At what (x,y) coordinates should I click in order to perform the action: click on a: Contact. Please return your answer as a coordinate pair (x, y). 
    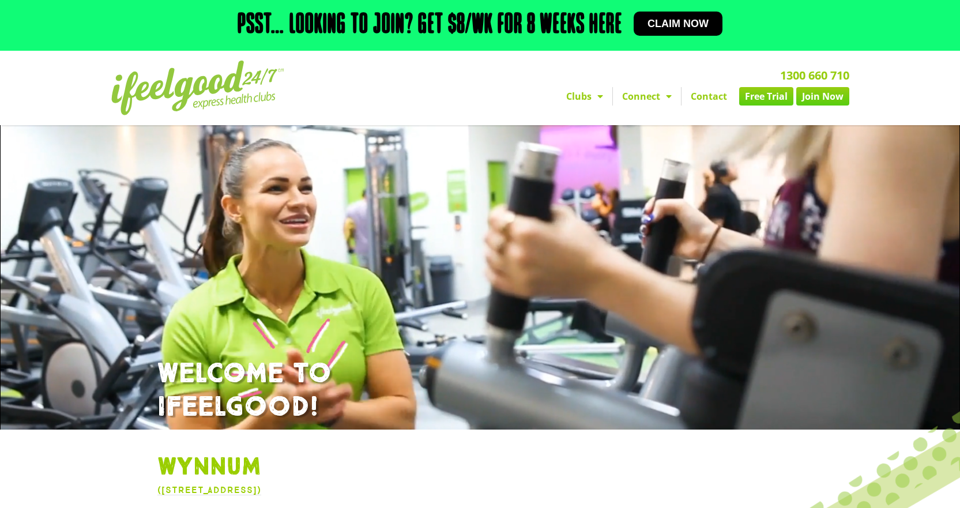
    Looking at the image, I should click on (709, 96).